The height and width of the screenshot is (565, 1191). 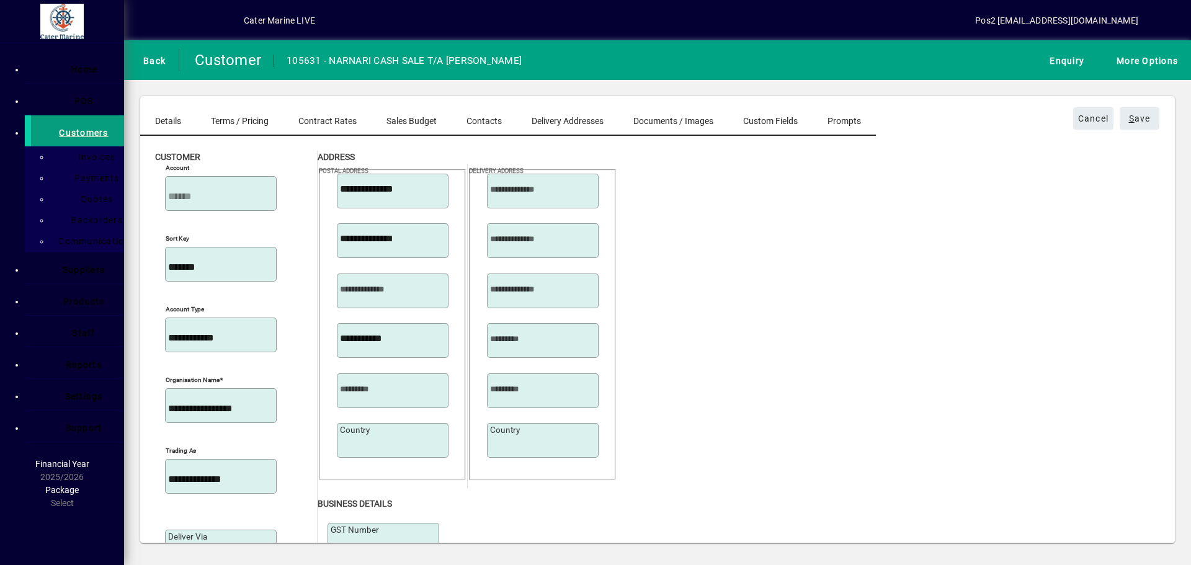 What do you see at coordinates (1163, 22) in the screenshot?
I see `a: Knowledge Base` at bounding box center [1163, 22].